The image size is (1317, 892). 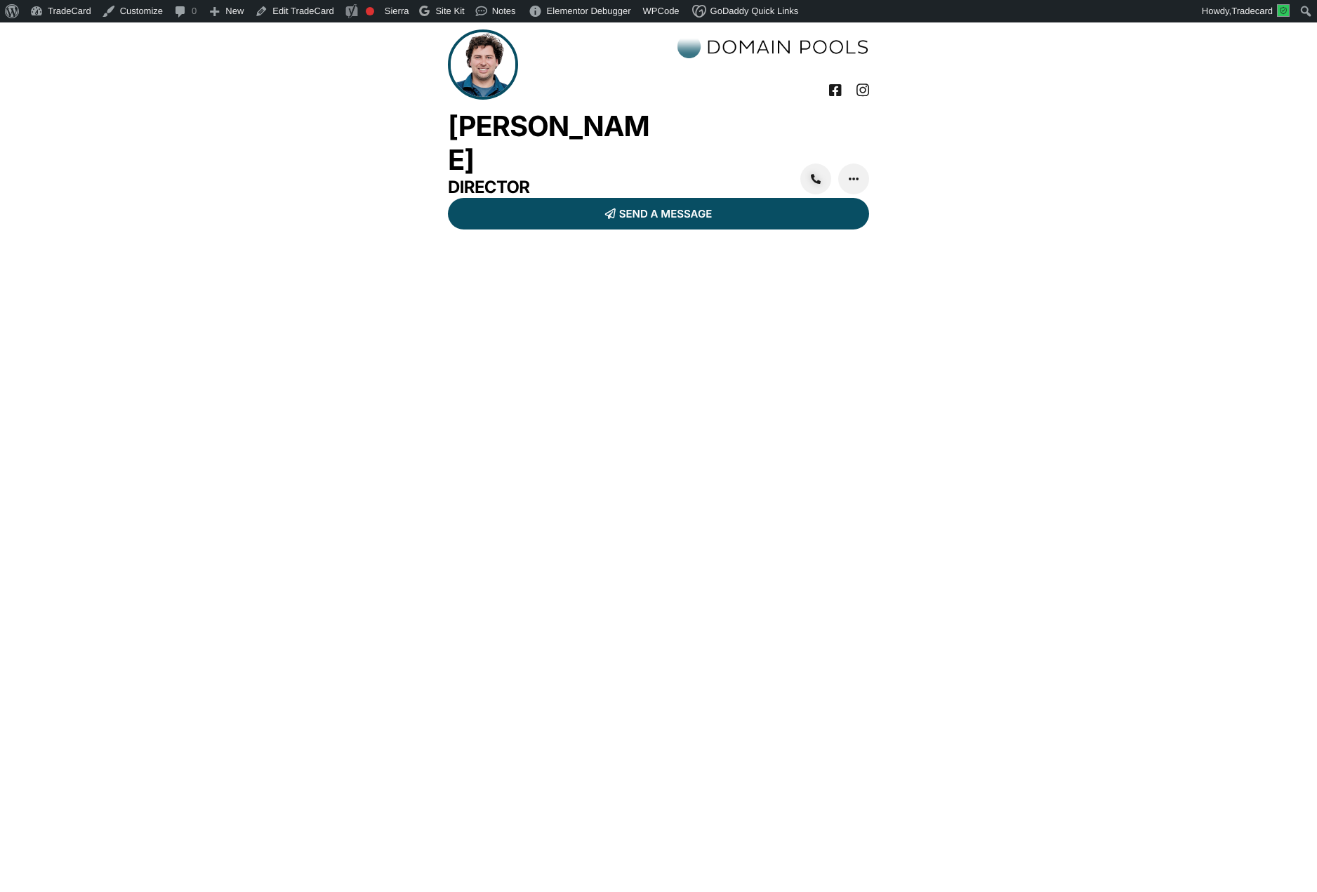 I want to click on span: Site Kit, so click(x=449, y=11).